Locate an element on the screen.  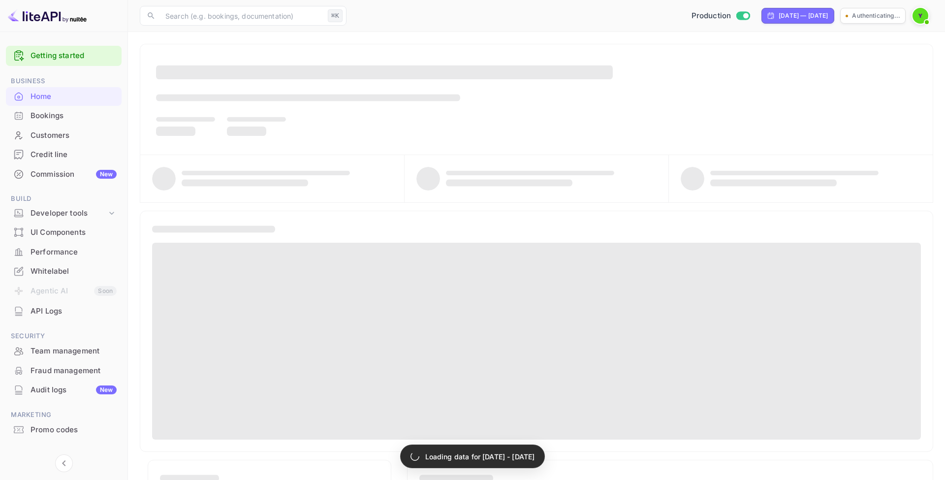
img: Yandex is located at coordinates (921, 16).